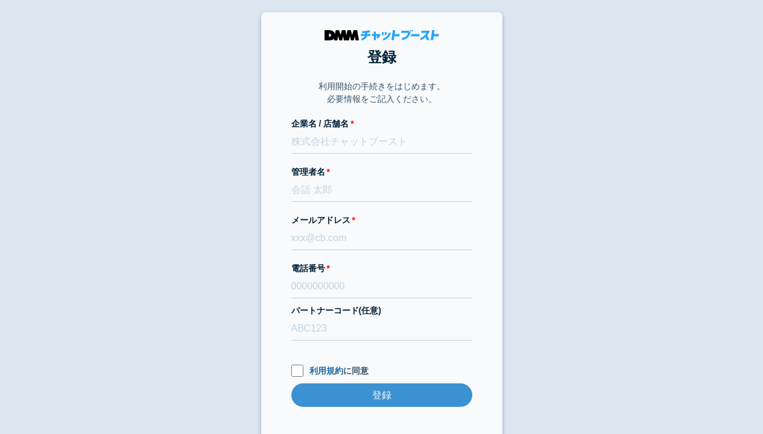 The width and height of the screenshot is (763, 434). I want to click on label: 企業名 / 店舗名, so click(382, 124).